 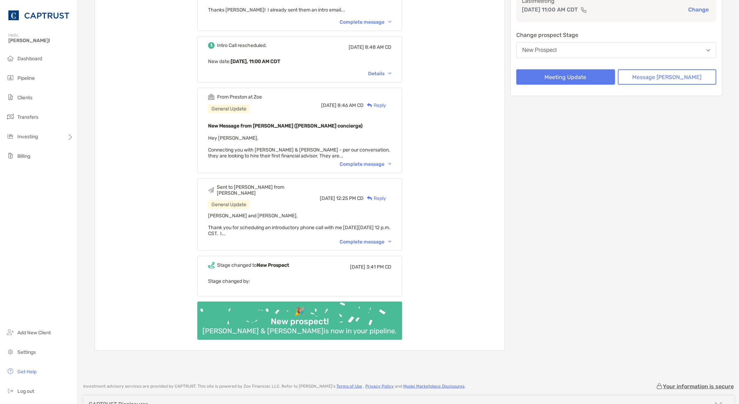 I want to click on span: Dashboard, so click(x=30, y=58).